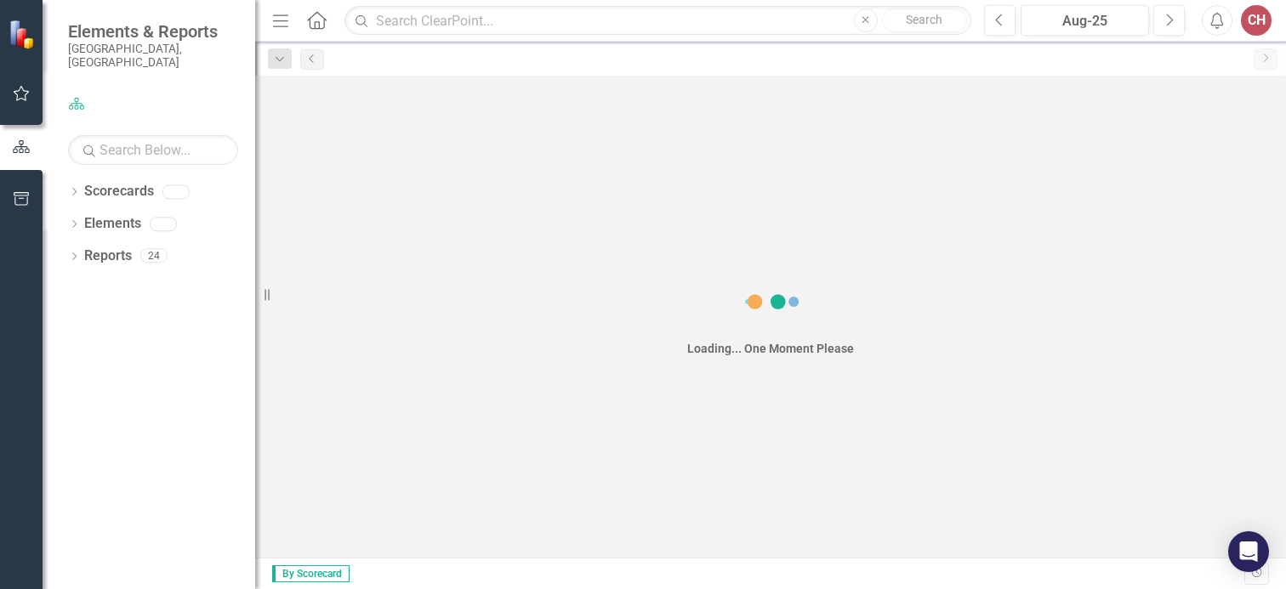  What do you see at coordinates (310, 574) in the screenshot?
I see `span: By Scorecard` at bounding box center [310, 574].